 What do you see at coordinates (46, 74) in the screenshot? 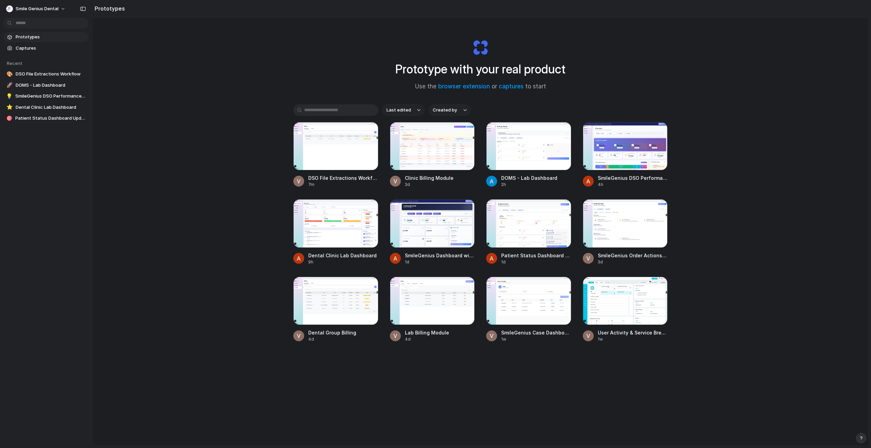
I see `a: 🎨DSO File Extractions Workflow` at bounding box center [46, 74].